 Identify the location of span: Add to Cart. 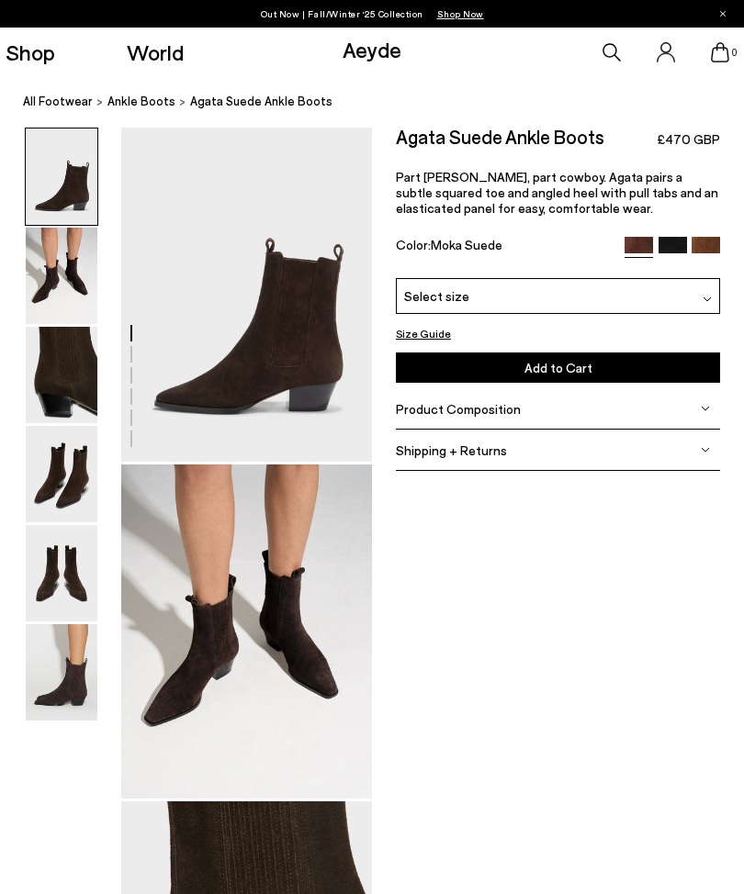
(558, 367).